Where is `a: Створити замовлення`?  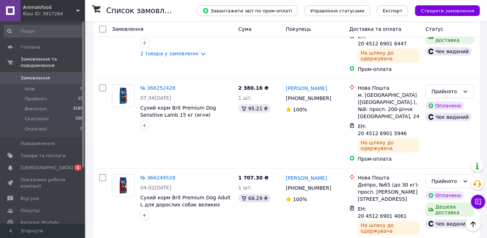 a: Створити замовлення is located at coordinates (444, 10).